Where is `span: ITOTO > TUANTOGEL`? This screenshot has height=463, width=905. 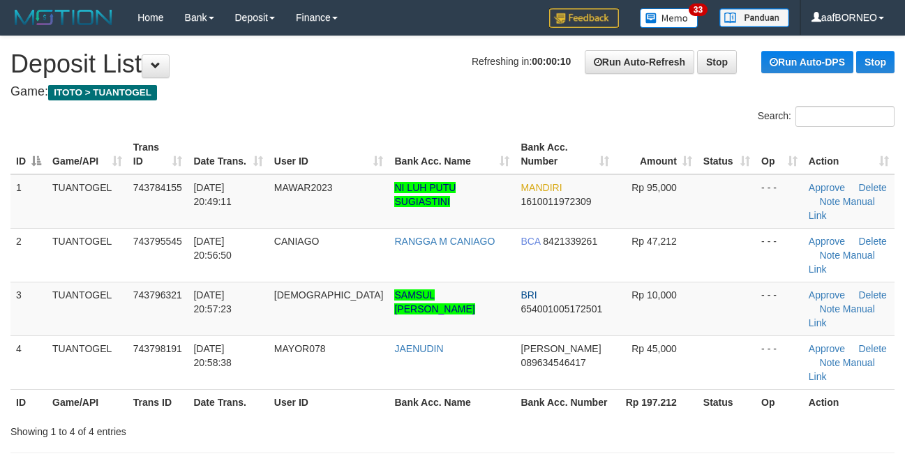
span: ITOTO > TUANTOGEL is located at coordinates (103, 93).